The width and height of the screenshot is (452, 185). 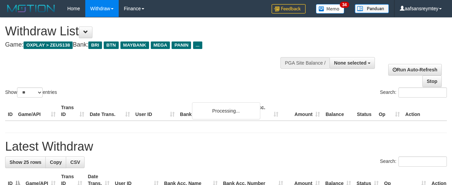 I want to click on th: Trans ID, so click(x=73, y=111).